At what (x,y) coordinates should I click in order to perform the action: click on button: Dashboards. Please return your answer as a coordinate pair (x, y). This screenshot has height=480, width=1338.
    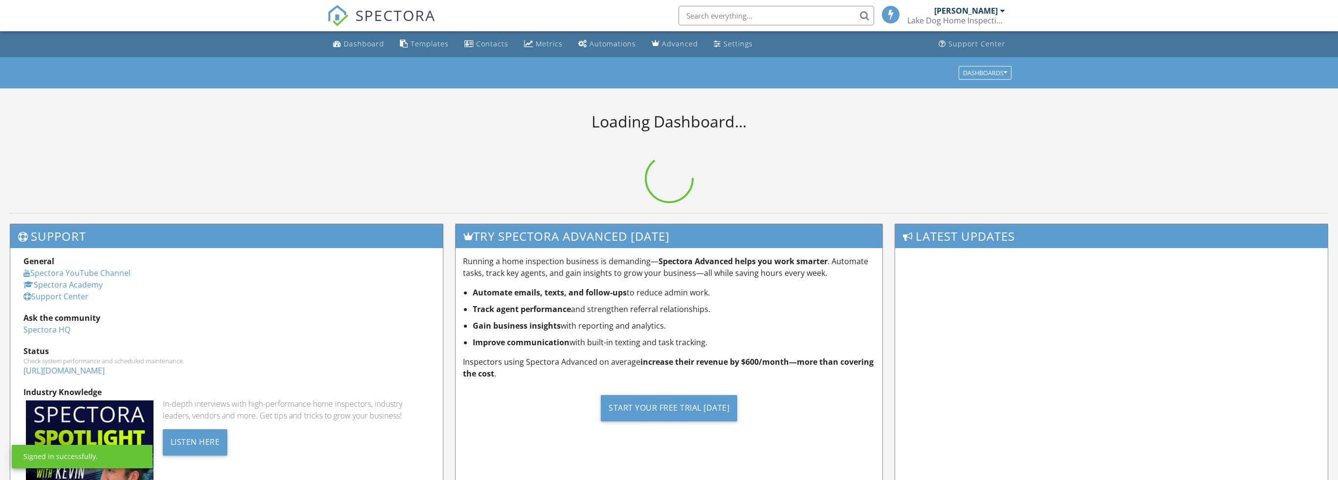
    Looking at the image, I should click on (985, 73).